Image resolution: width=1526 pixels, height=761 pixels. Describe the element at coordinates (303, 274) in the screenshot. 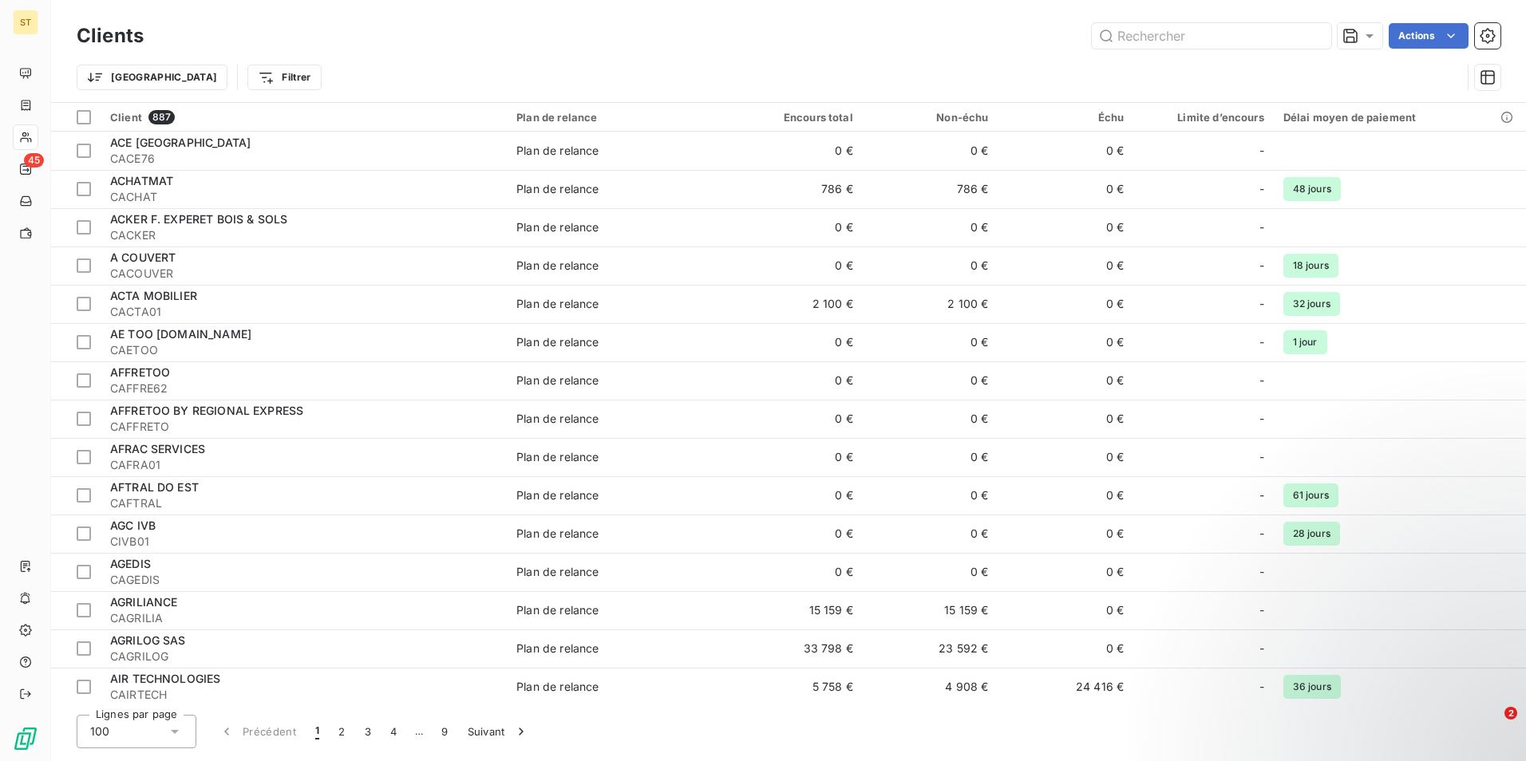

I see `span: CACOUVER` at that location.